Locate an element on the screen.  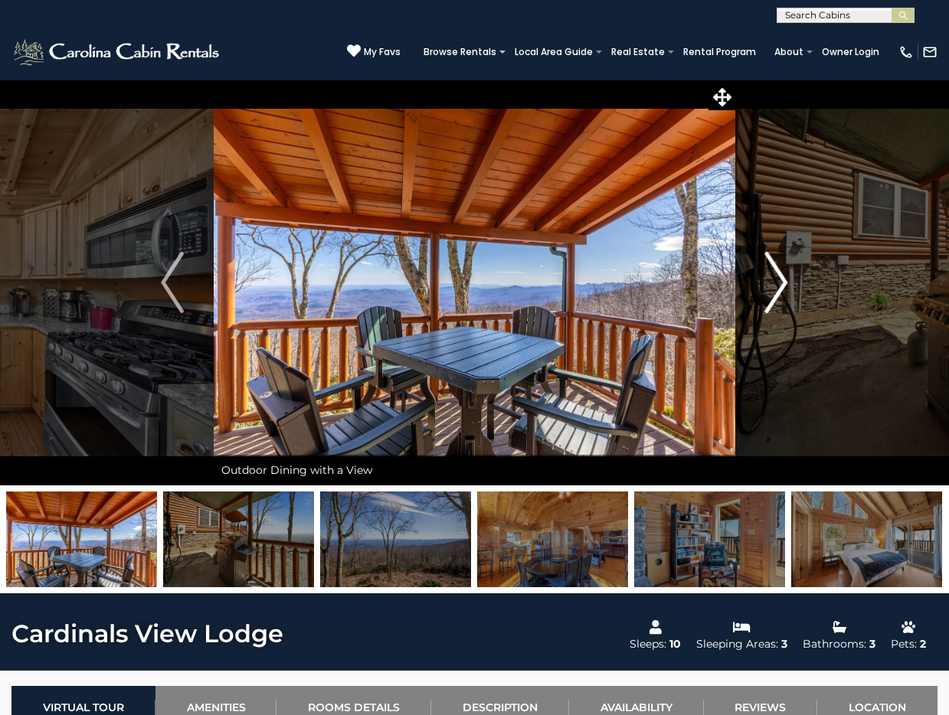
span: My Favs is located at coordinates (382, 52).